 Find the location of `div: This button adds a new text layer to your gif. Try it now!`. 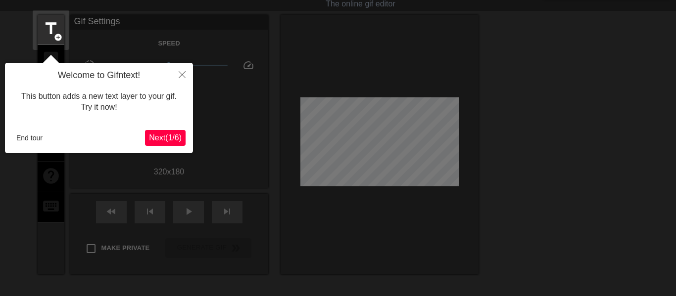

div: This button adds a new text layer to your gif. Try it now! is located at coordinates (99, 102).